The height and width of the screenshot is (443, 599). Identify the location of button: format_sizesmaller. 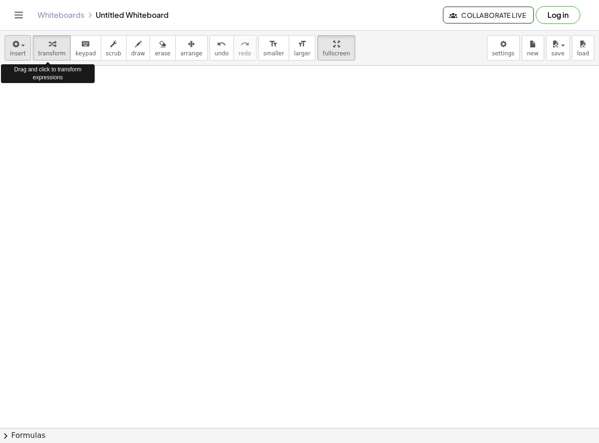
(274, 48).